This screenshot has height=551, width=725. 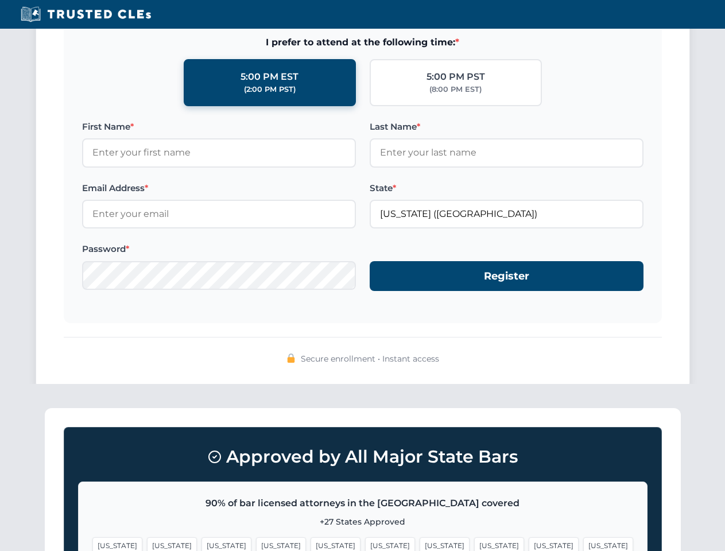 I want to click on label: State, so click(x=506, y=188).